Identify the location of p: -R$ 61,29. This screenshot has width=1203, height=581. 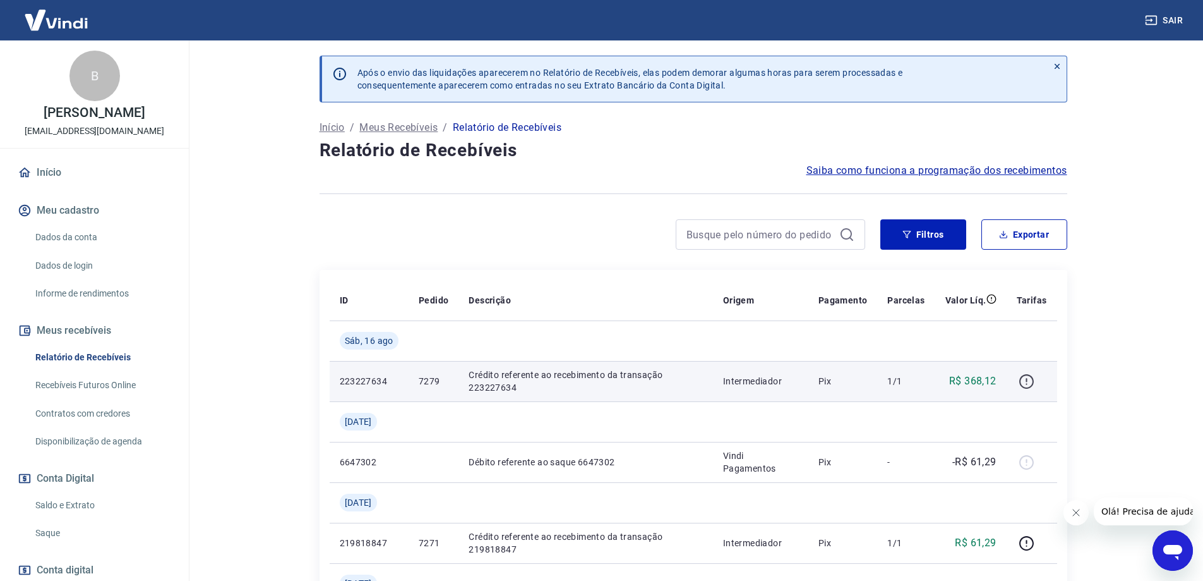
(975, 462).